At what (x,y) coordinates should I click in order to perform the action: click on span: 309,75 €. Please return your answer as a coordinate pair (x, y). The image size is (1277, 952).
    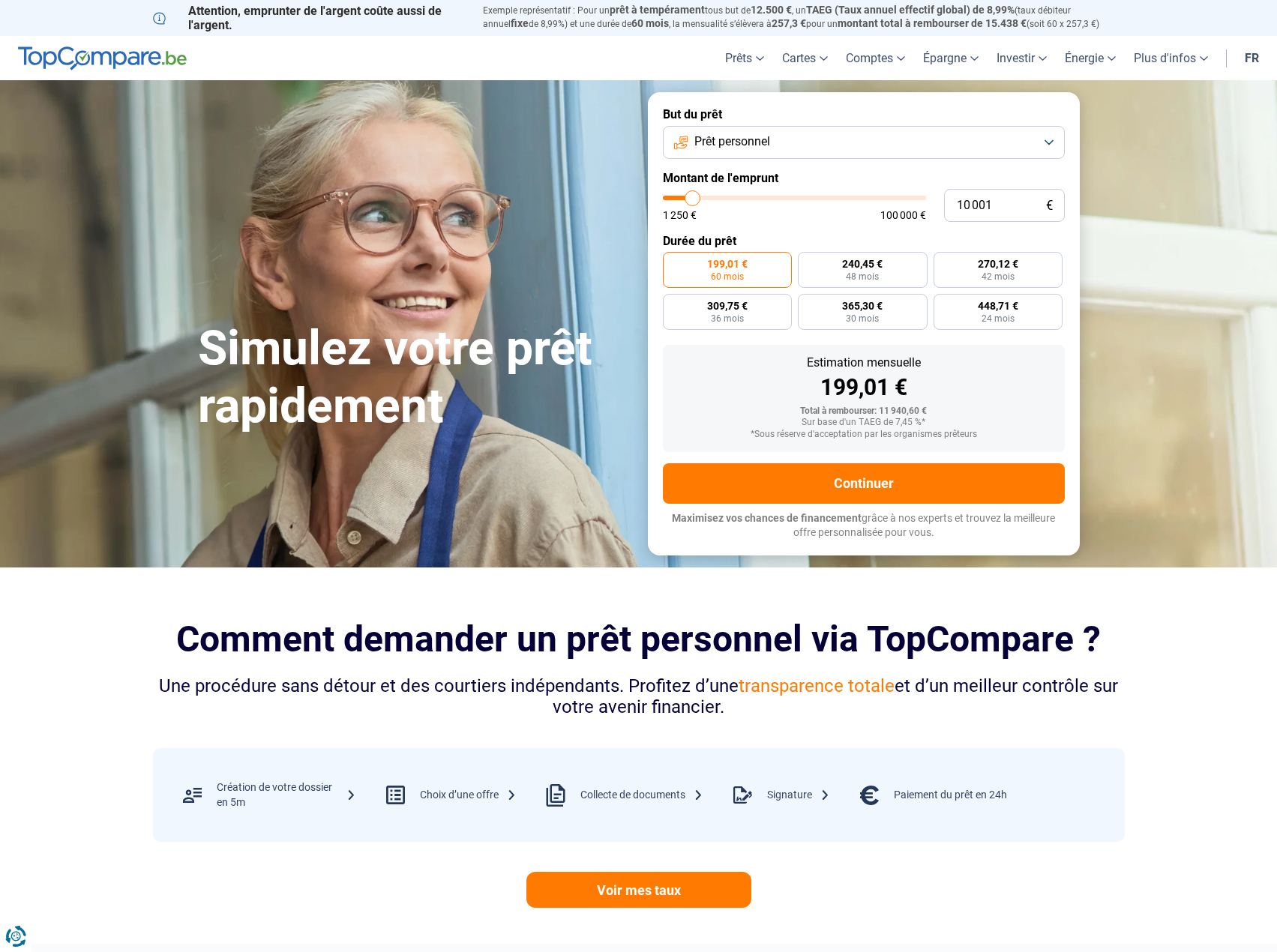
    Looking at the image, I should click on (728, 306).